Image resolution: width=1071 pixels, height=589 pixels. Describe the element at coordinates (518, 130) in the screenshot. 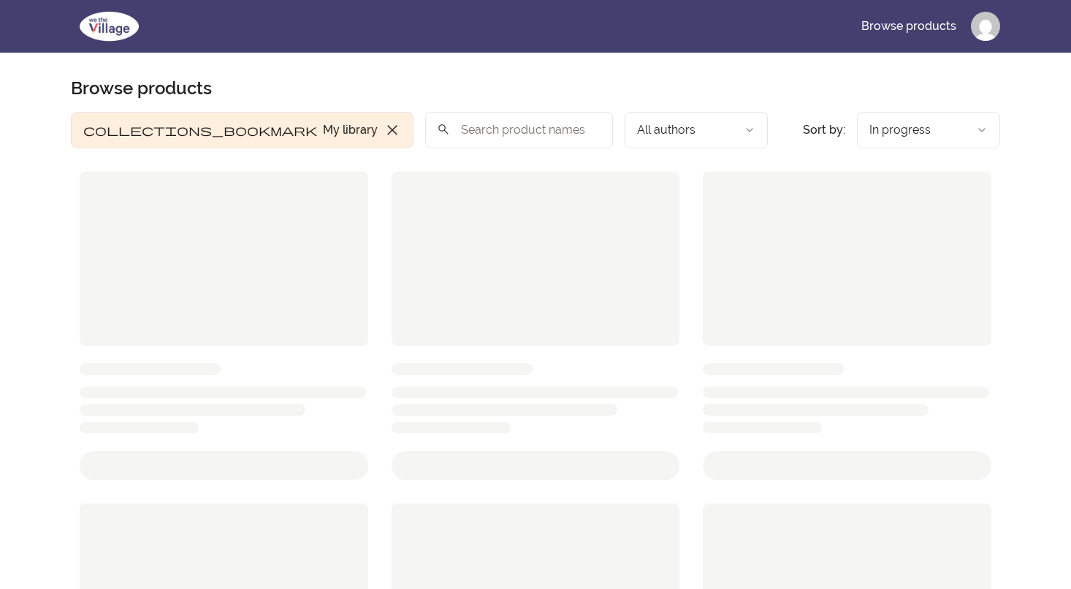

I see `input: Search product names` at that location.